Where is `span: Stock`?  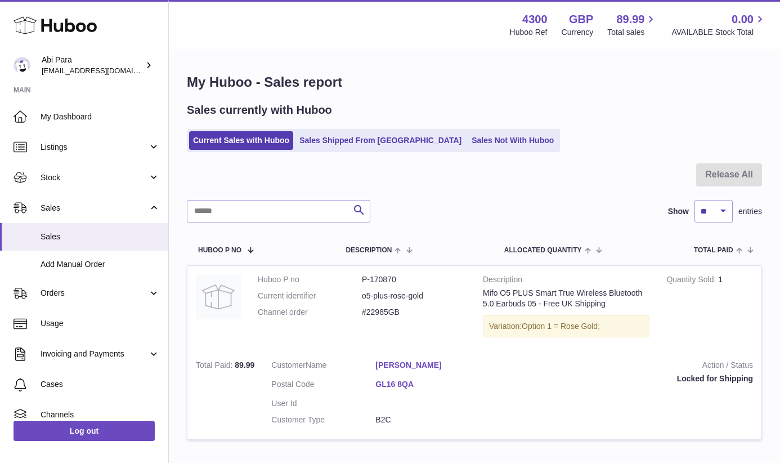 span: Stock is located at coordinates (94, 177).